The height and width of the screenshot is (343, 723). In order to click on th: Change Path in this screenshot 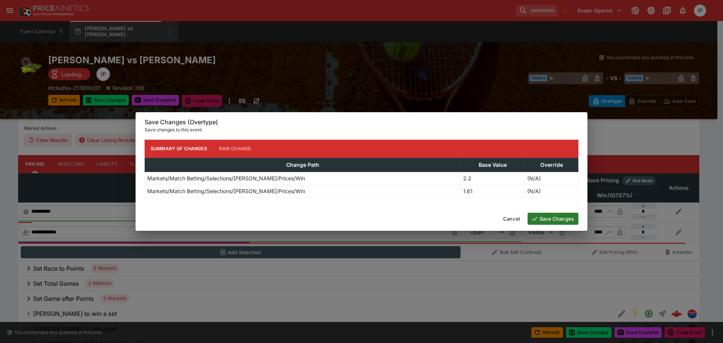, I will do `click(303, 164)`.